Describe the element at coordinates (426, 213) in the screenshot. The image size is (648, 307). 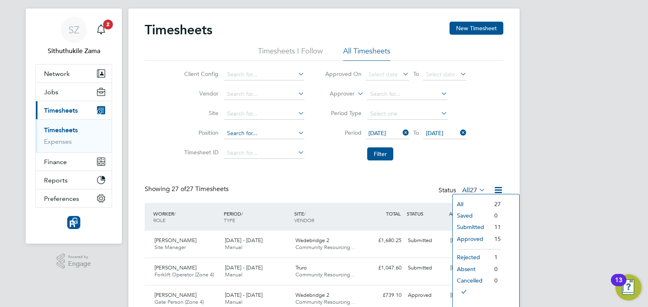
I see `div: STATUS` at that location.